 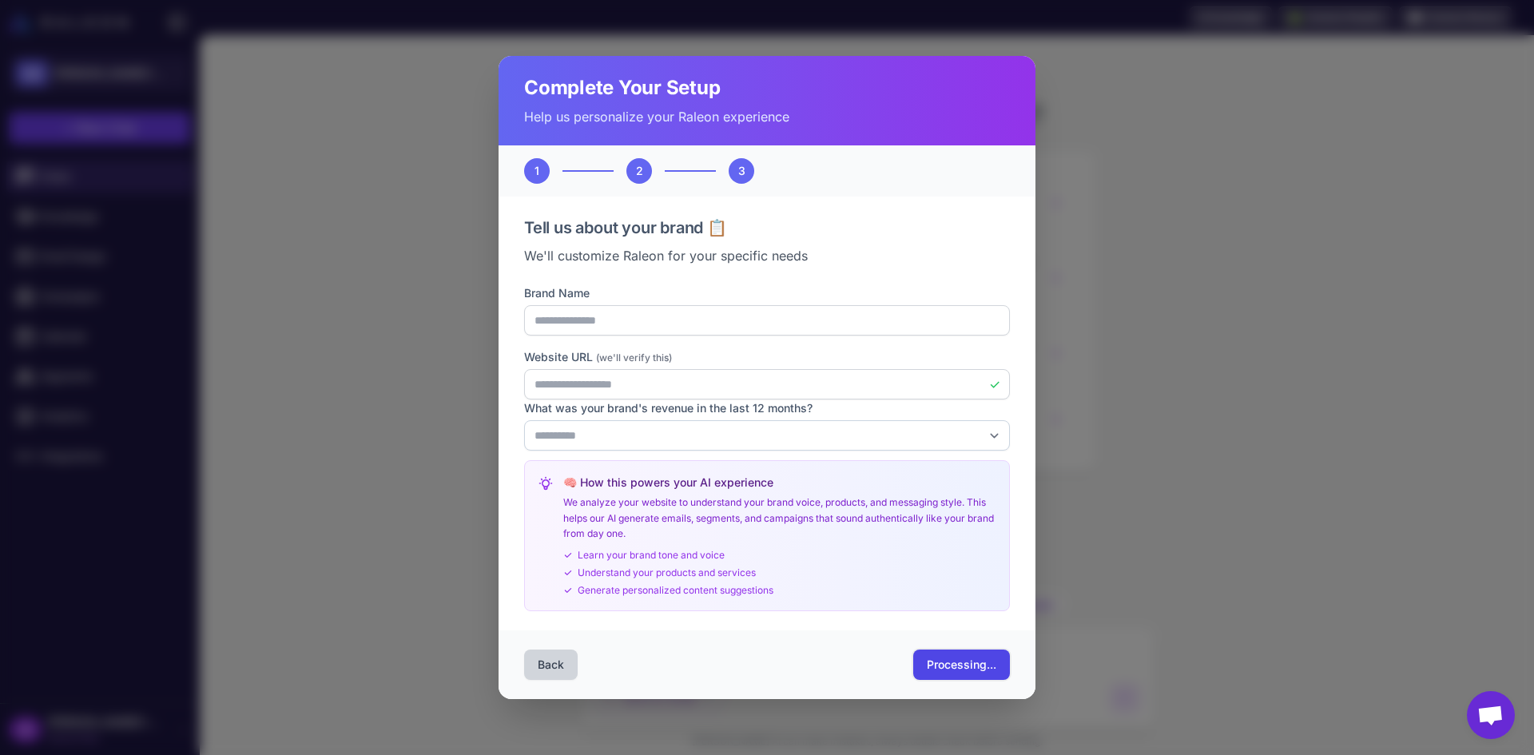 I want to click on span: (we'll verify this), so click(x=634, y=357).